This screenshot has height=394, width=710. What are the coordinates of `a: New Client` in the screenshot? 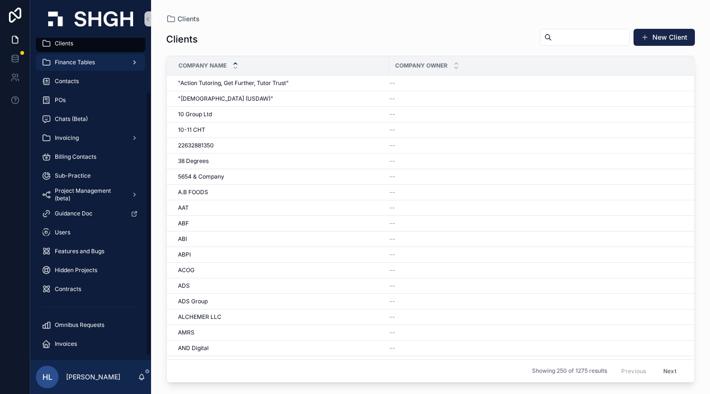 It's located at (664, 37).